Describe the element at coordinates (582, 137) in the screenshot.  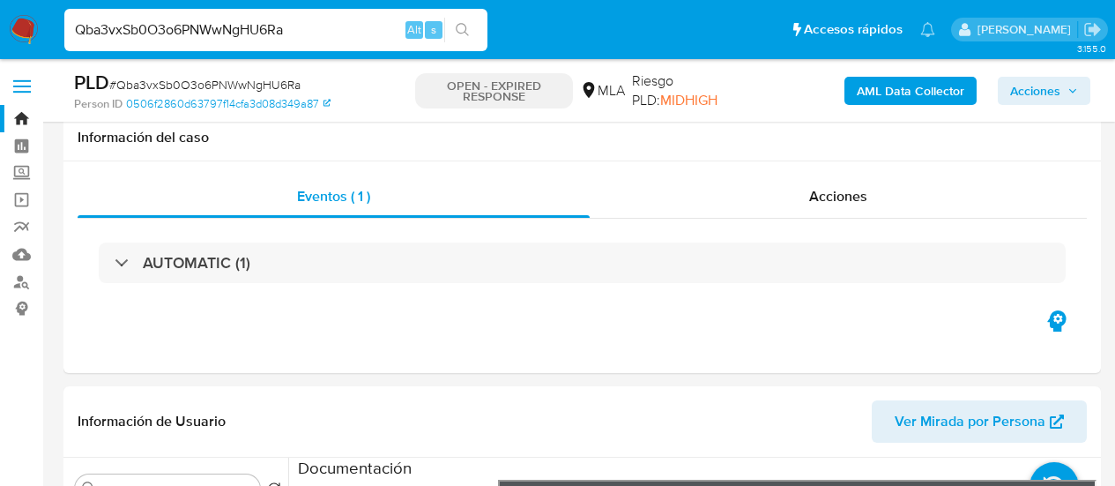
I see `h1: Información del caso` at that location.